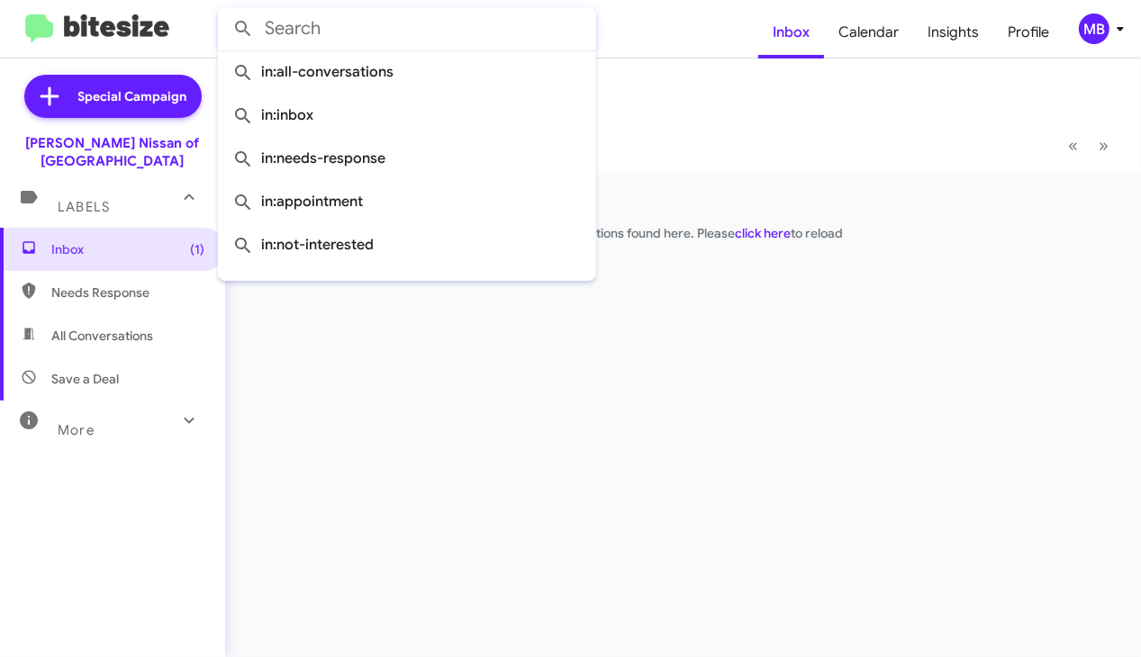 The height and width of the screenshot is (657, 1141). What do you see at coordinates (113, 96) in the screenshot?
I see `a: Special Campaign` at bounding box center [113, 96].